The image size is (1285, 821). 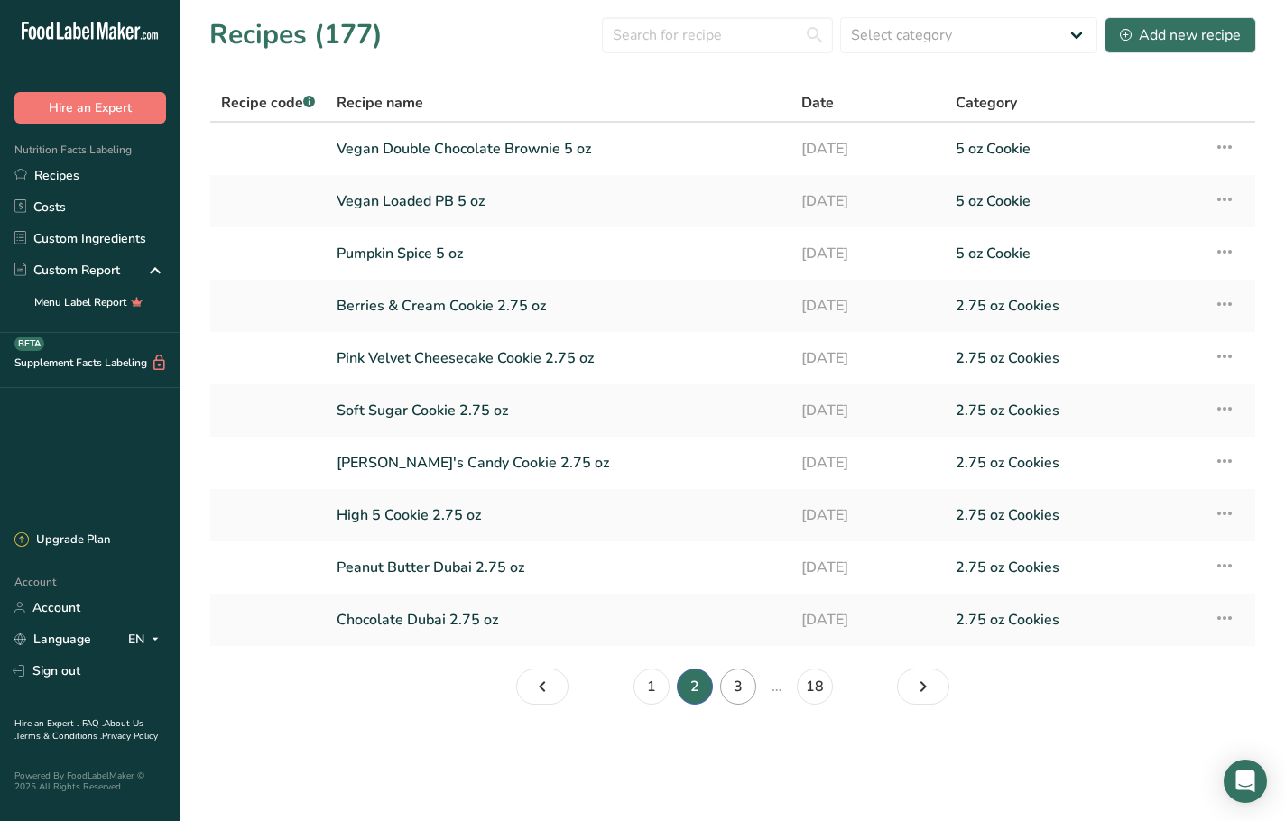 I want to click on a: Terms & Conditions ., so click(x=59, y=736).